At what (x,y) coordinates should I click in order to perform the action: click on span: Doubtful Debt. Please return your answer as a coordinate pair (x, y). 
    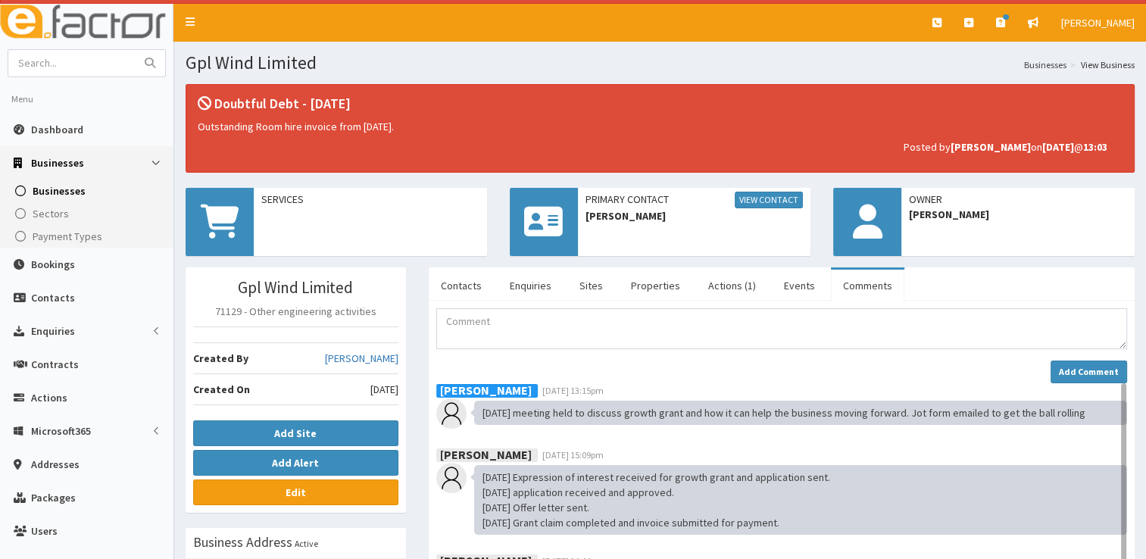
    Looking at the image, I should click on (257, 103).